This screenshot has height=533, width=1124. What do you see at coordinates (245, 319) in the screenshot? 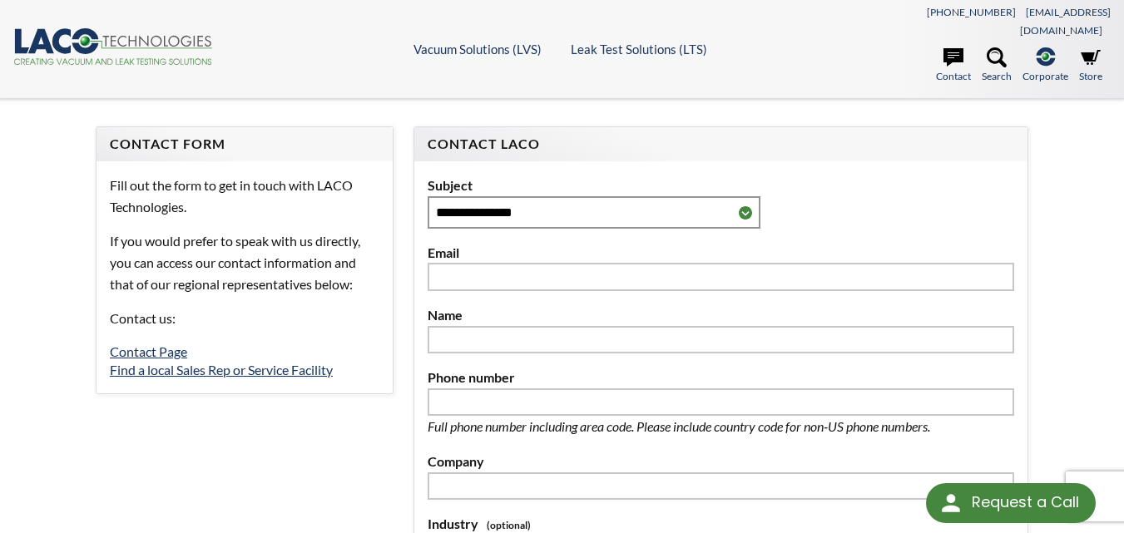
I see `p: Contact us:` at bounding box center [245, 319].